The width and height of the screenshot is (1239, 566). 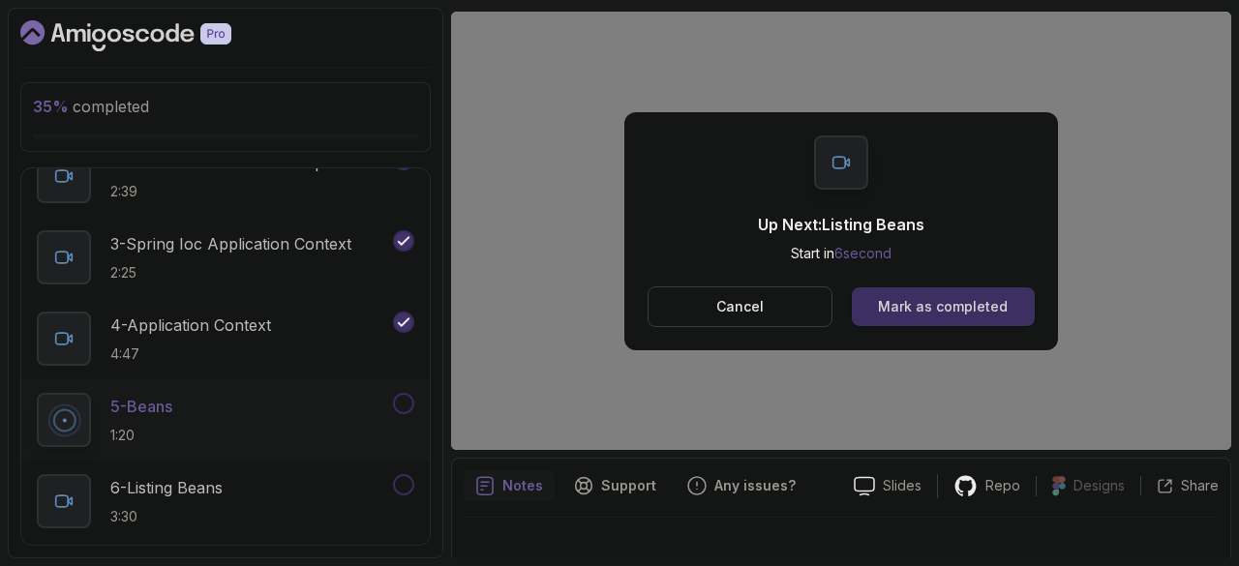 I want to click on p: 1:20, so click(x=141, y=436).